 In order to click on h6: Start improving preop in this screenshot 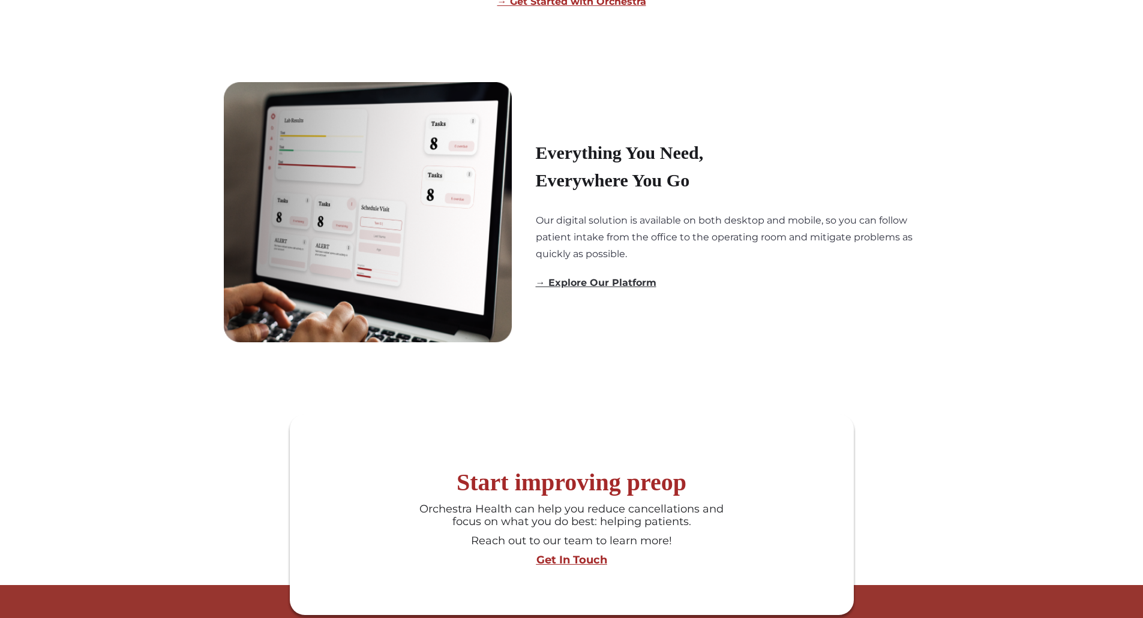, I will do `click(572, 483)`.